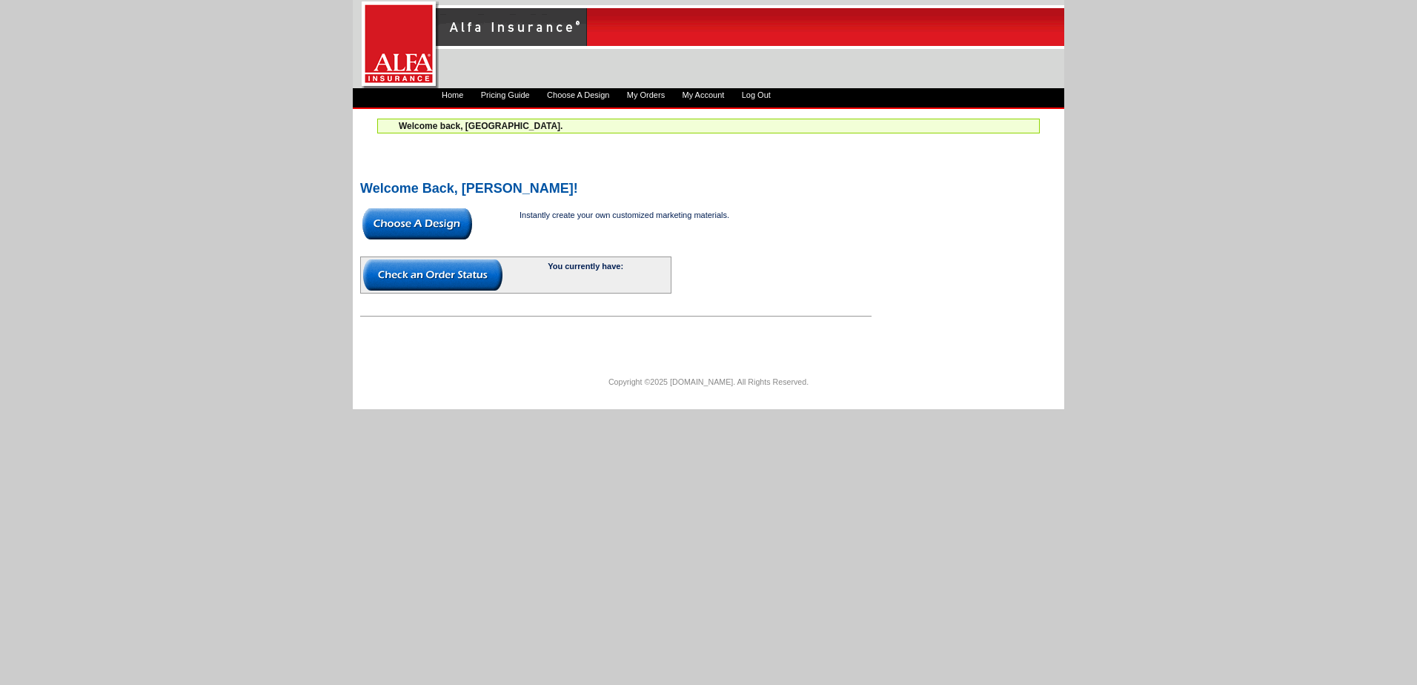  I want to click on img: button-check-order-status.gif, so click(433, 275).